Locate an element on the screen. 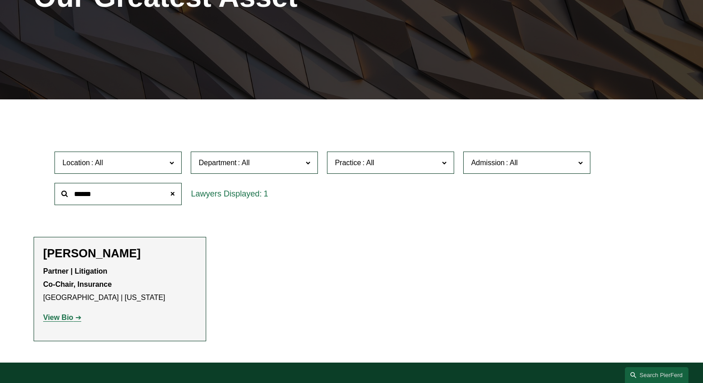 Image resolution: width=703 pixels, height=383 pixels. span: 1 is located at coordinates (266, 194).